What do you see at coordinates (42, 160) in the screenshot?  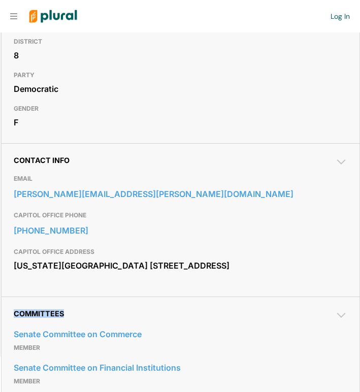 I see `span: Contact Info` at bounding box center [42, 160].